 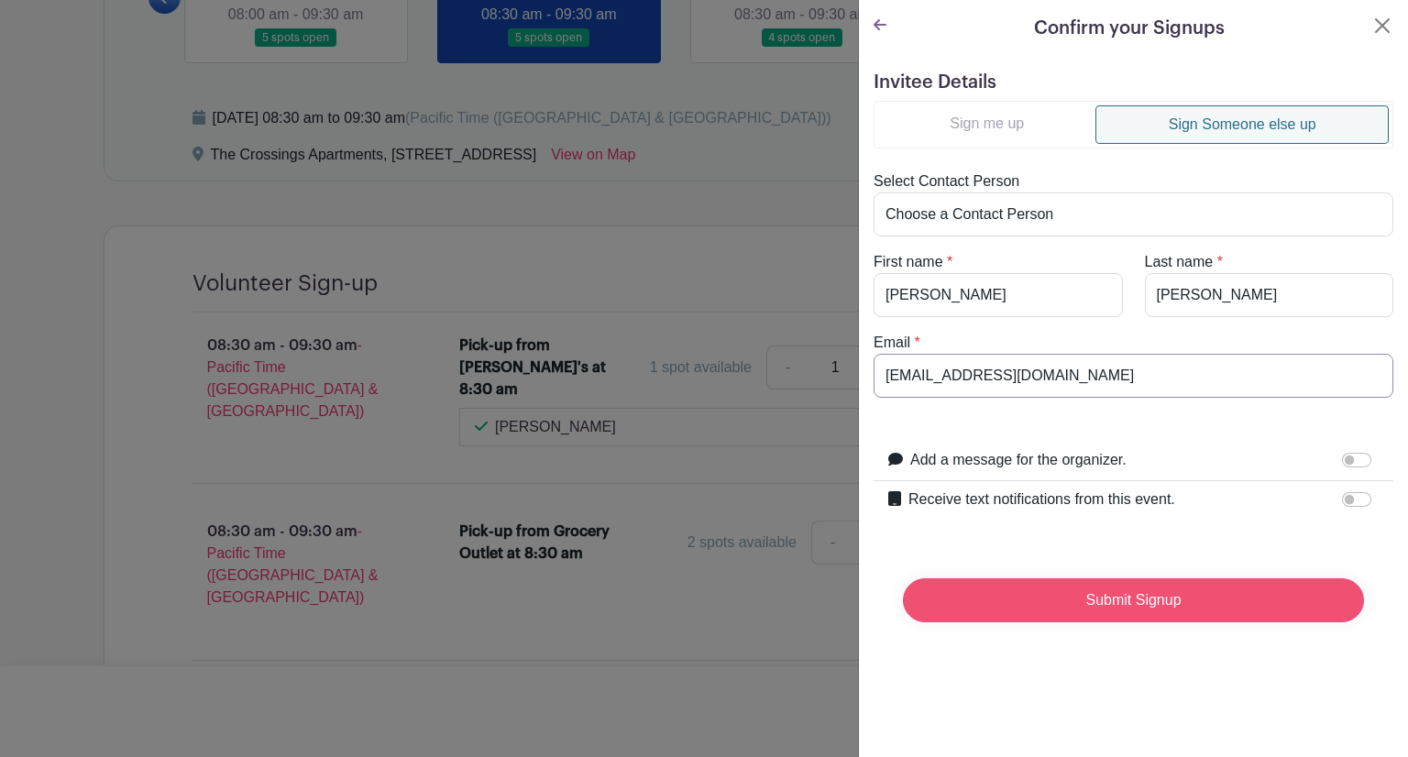 I want to click on label: Add a message for the organizer., so click(x=1019, y=460).